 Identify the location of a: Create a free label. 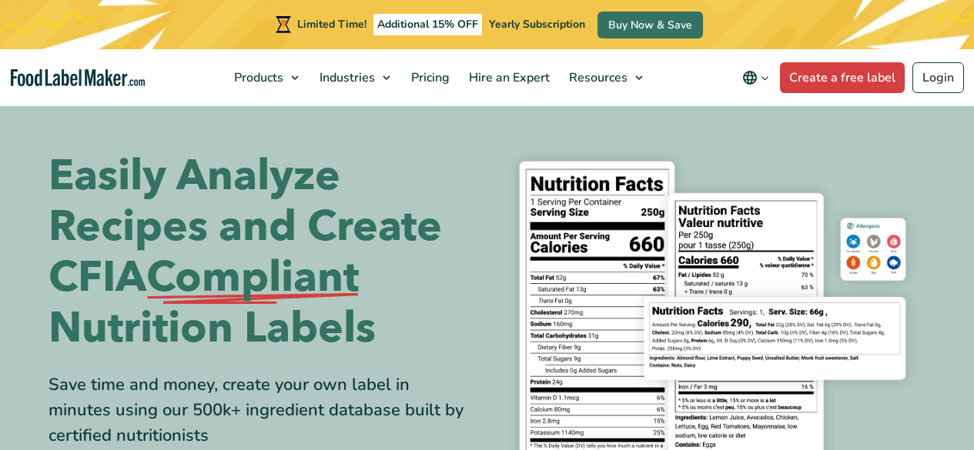
(842, 78).